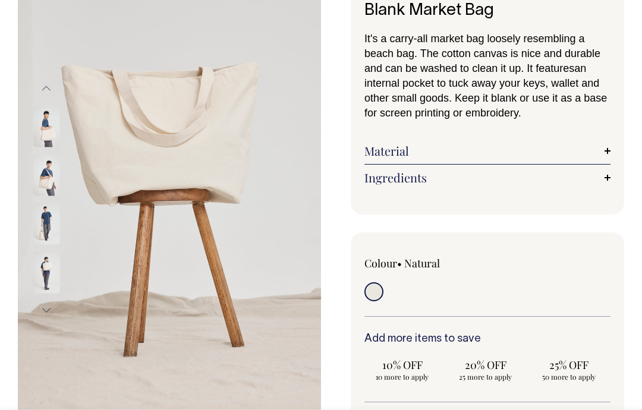 The image size is (642, 410). I want to click on input: 25% OFF 50 more to apply, so click(569, 370).